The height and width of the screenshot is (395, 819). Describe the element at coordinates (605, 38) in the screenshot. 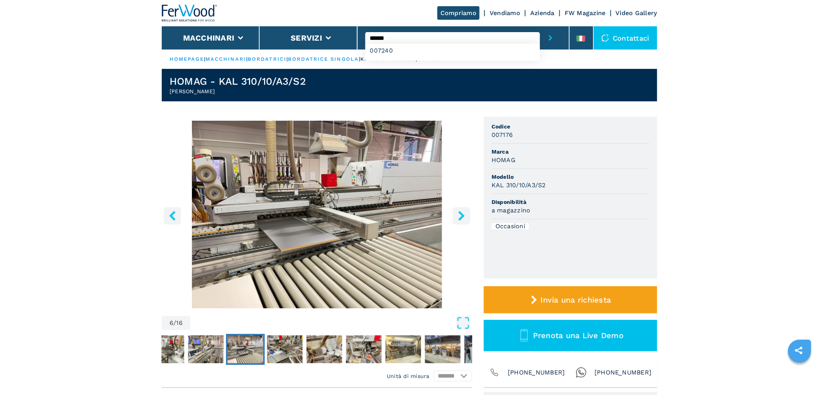

I see `img: Contattaci` at that location.